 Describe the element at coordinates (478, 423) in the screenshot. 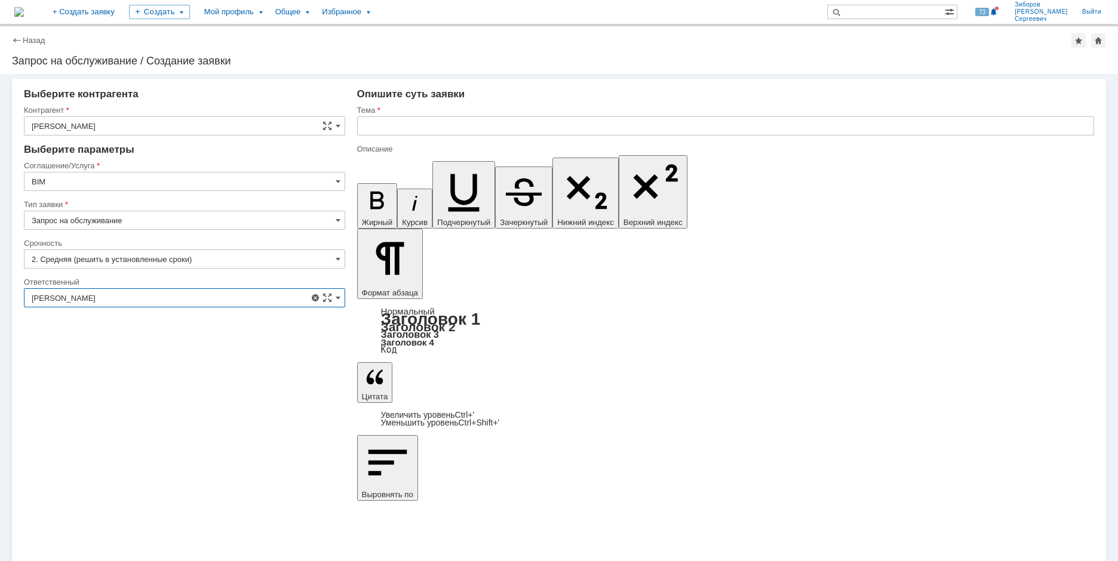

I see `span: Ctrl+Shift+'` at that location.